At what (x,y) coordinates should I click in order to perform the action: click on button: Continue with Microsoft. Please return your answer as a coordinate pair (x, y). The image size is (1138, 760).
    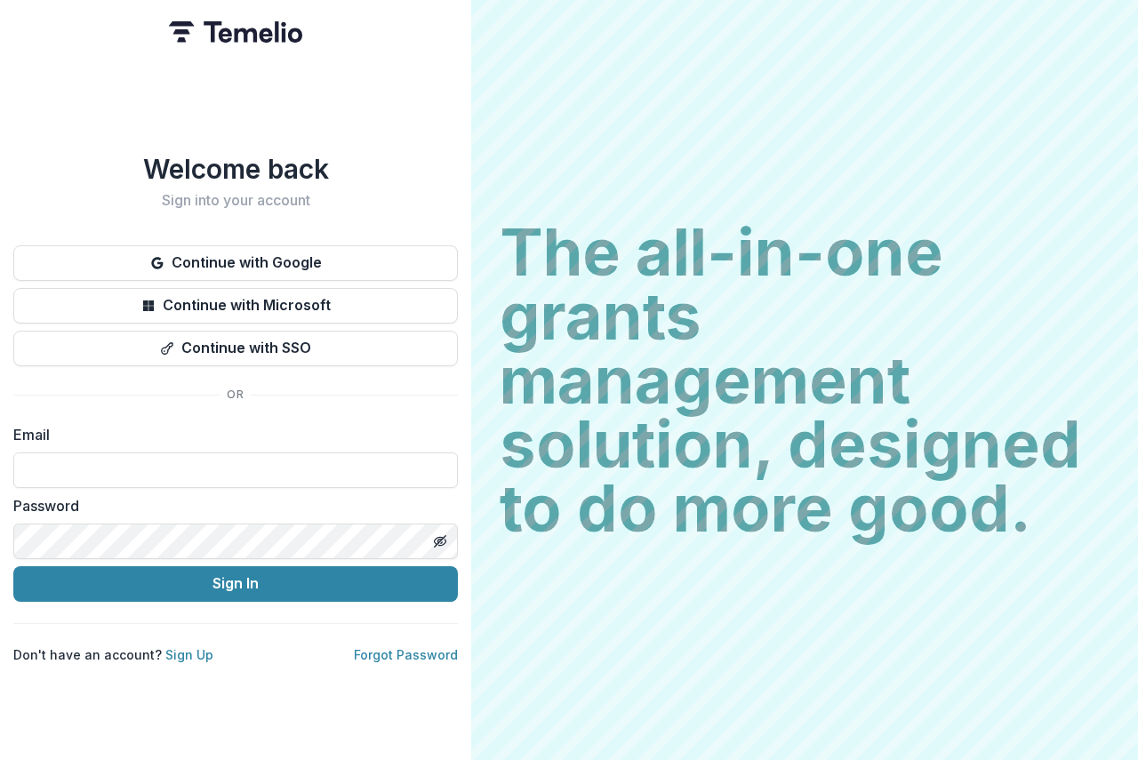
    Looking at the image, I should click on (236, 306).